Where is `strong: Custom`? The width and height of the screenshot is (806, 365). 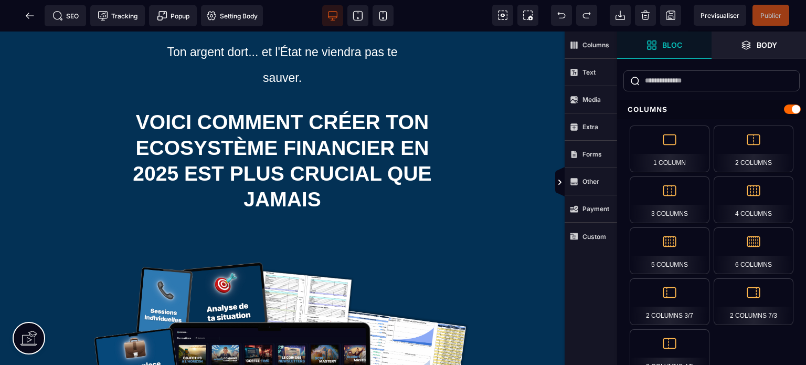
strong: Custom is located at coordinates (594, 236).